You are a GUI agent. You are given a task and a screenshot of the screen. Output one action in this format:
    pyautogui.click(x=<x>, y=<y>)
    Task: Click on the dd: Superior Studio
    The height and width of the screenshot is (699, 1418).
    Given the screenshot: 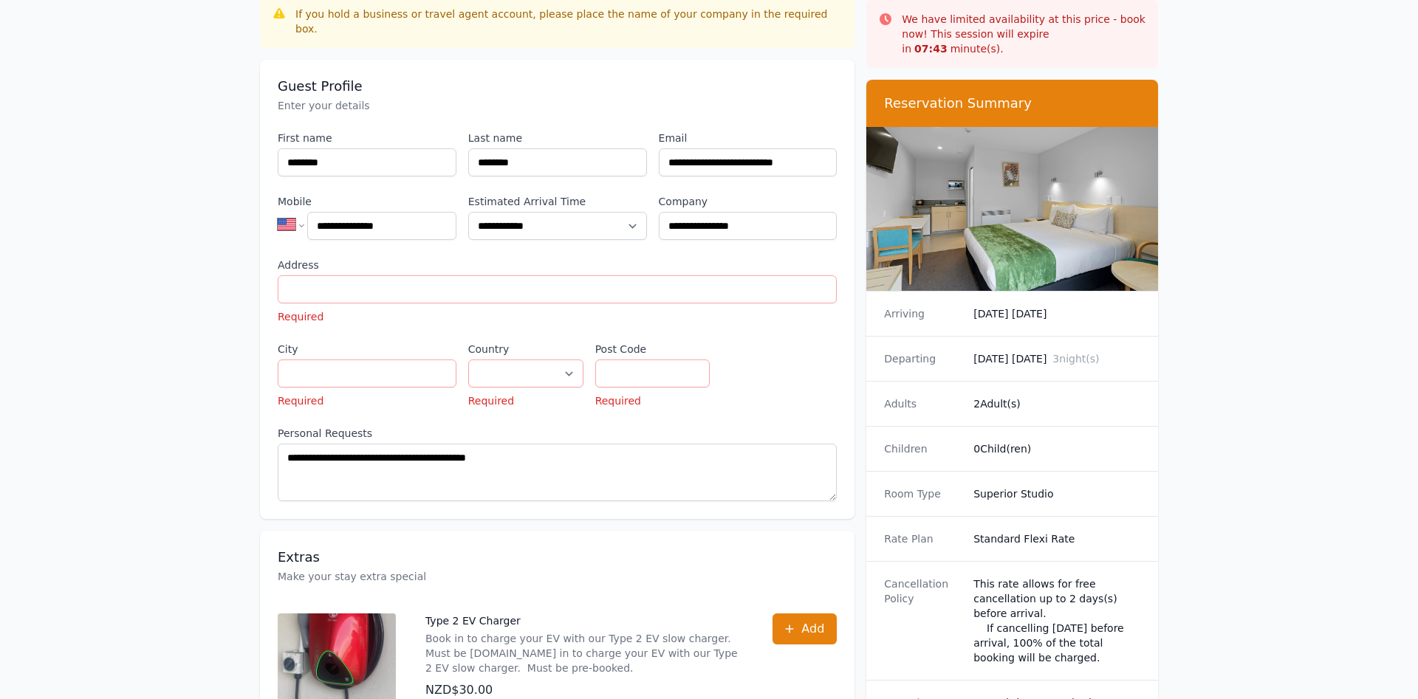 What is the action you would take?
    pyautogui.click(x=1057, y=494)
    